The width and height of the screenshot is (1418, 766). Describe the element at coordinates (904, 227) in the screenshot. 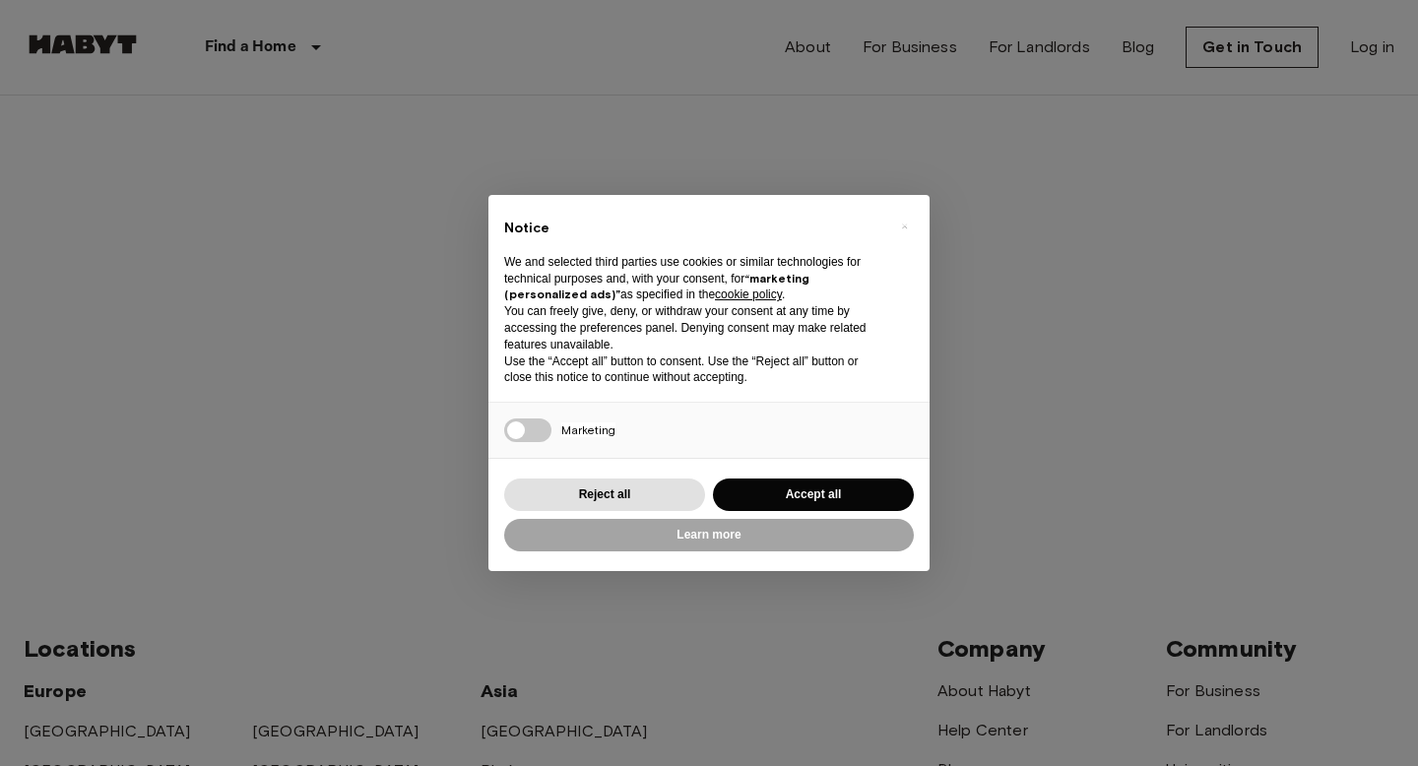

I see `button: Close this notice` at that location.